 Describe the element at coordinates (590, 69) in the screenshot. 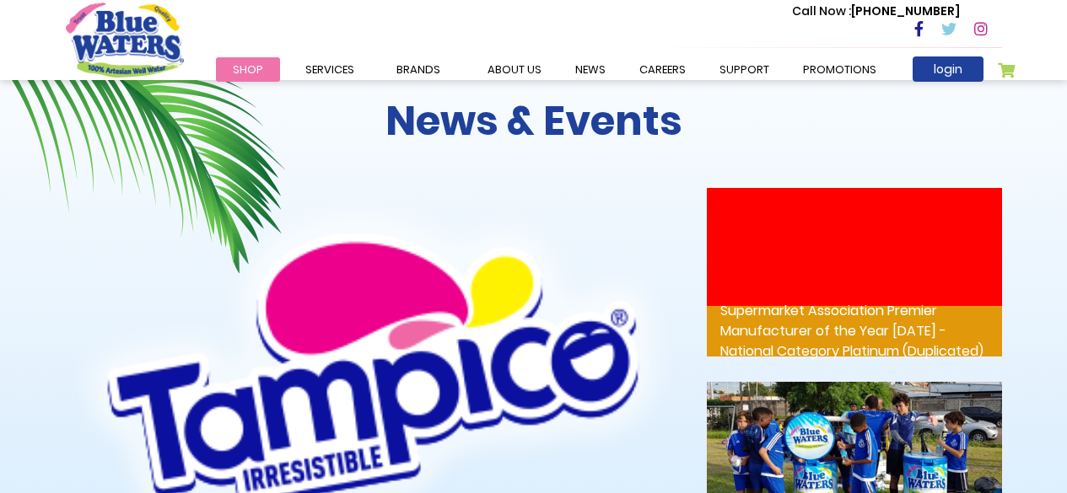

I see `a: News` at that location.